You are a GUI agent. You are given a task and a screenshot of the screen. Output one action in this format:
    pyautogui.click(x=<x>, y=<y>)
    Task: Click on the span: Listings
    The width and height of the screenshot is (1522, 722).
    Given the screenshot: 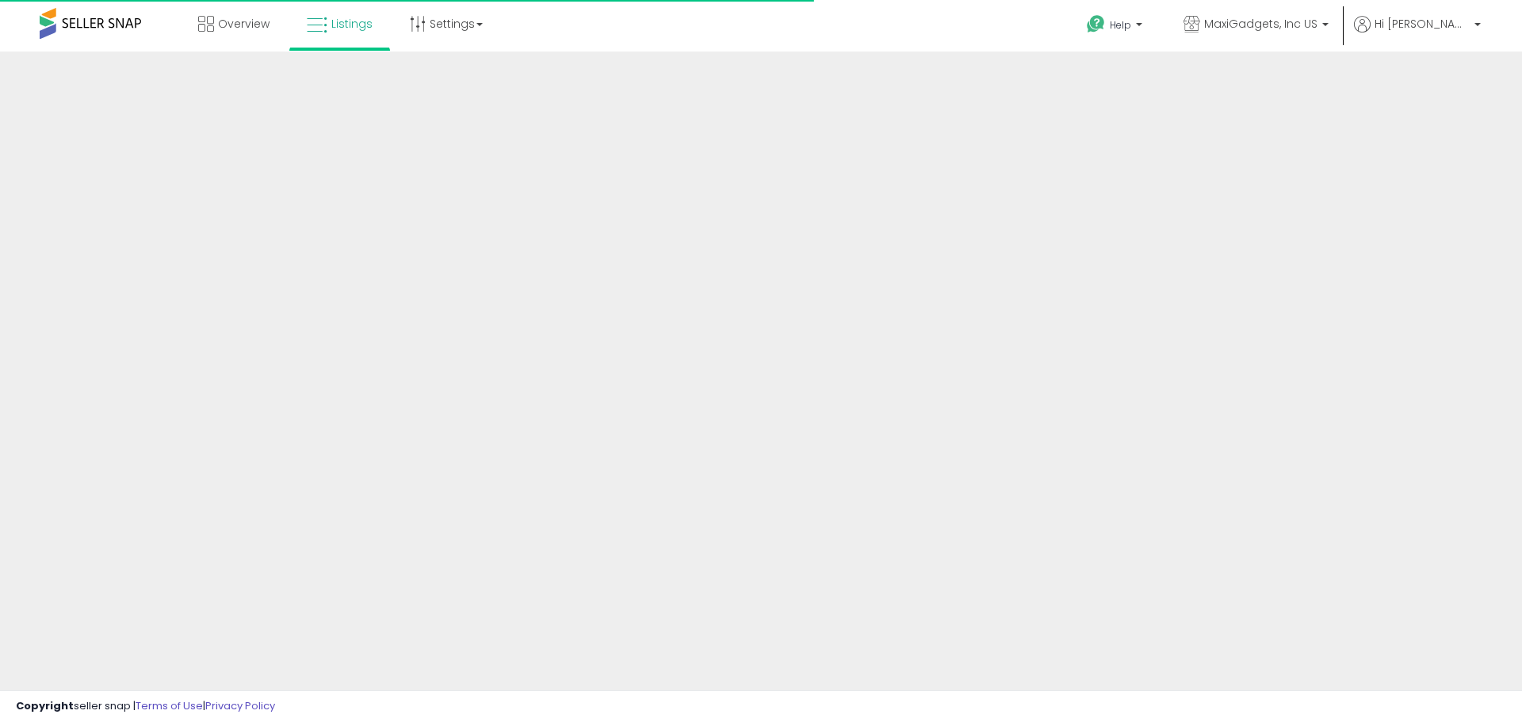 What is the action you would take?
    pyautogui.click(x=352, y=24)
    